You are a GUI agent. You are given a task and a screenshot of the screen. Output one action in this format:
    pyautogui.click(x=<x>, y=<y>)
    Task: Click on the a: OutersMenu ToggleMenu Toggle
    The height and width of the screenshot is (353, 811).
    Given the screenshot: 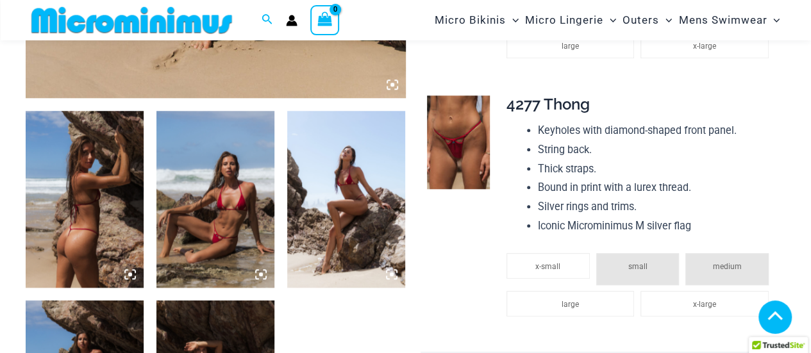 What is the action you would take?
    pyautogui.click(x=647, y=20)
    